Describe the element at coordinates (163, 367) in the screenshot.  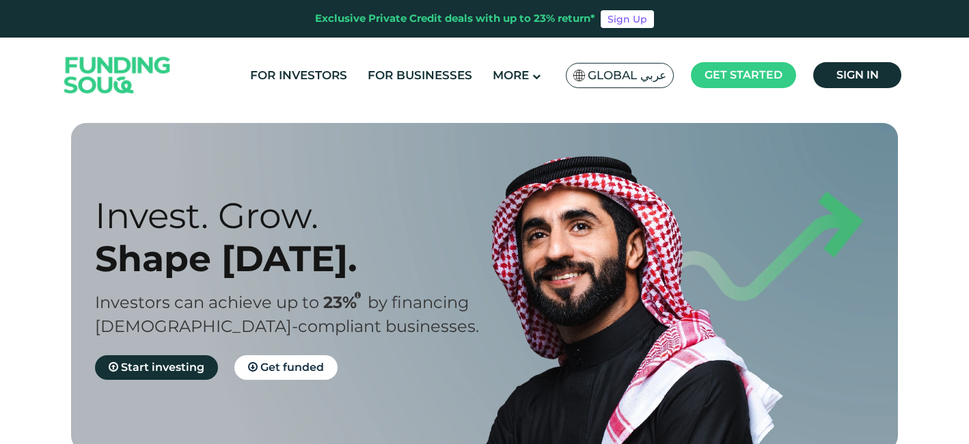
I see `span: Start investing` at that location.